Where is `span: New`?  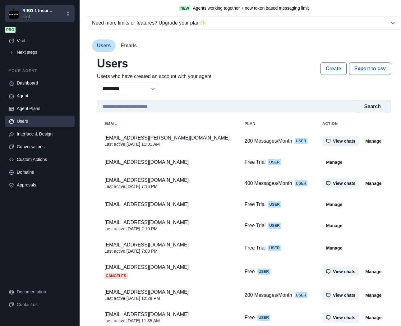 span: New is located at coordinates (185, 8).